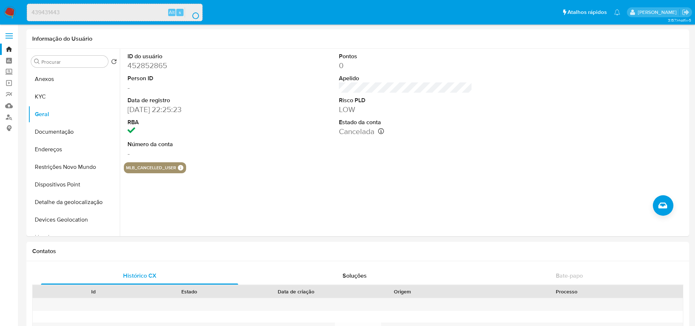 Image resolution: width=695 pixels, height=326 pixels. Describe the element at coordinates (358, 251) in the screenshot. I see `h1: Contatos` at that location.